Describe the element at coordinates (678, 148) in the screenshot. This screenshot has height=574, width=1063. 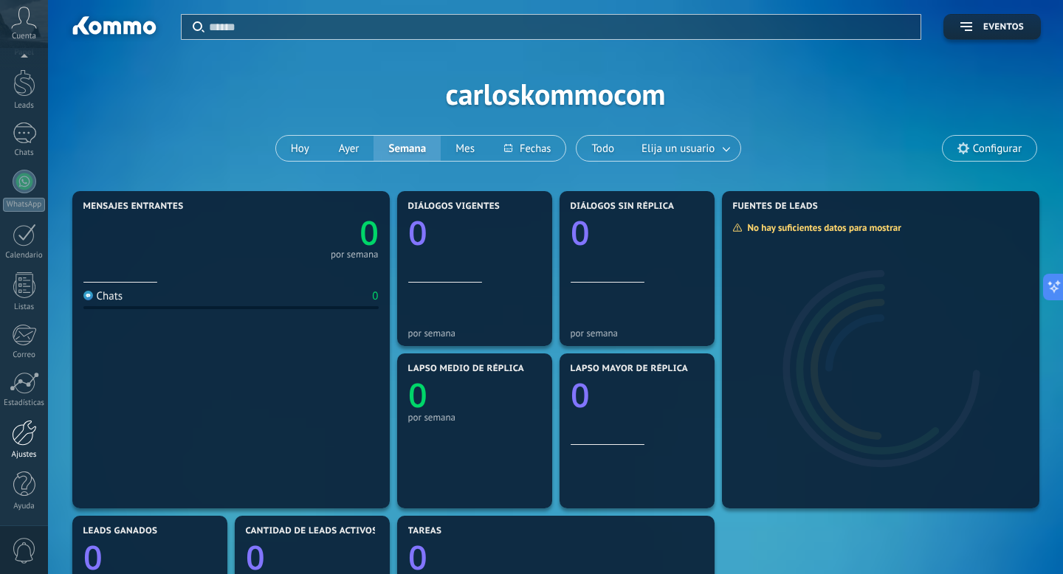
I see `span: Elija un usuario` at that location.